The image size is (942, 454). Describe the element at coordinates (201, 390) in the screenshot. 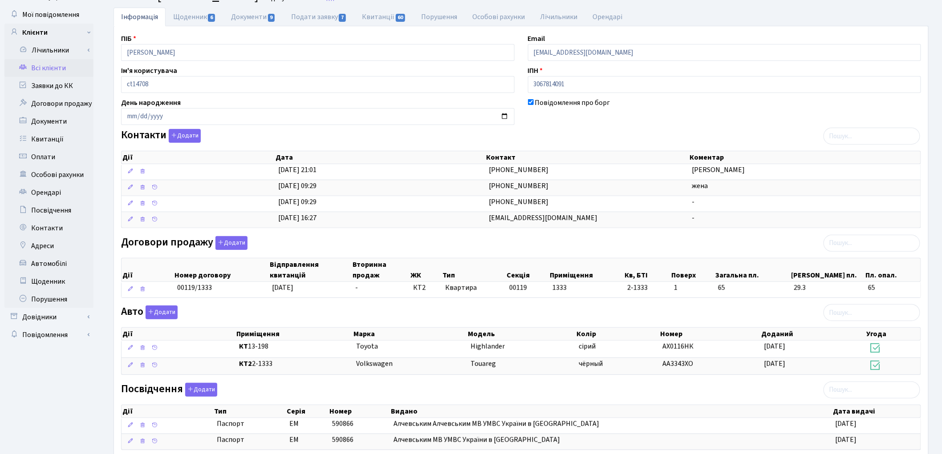

I see `button: Посвідчення` at that location.